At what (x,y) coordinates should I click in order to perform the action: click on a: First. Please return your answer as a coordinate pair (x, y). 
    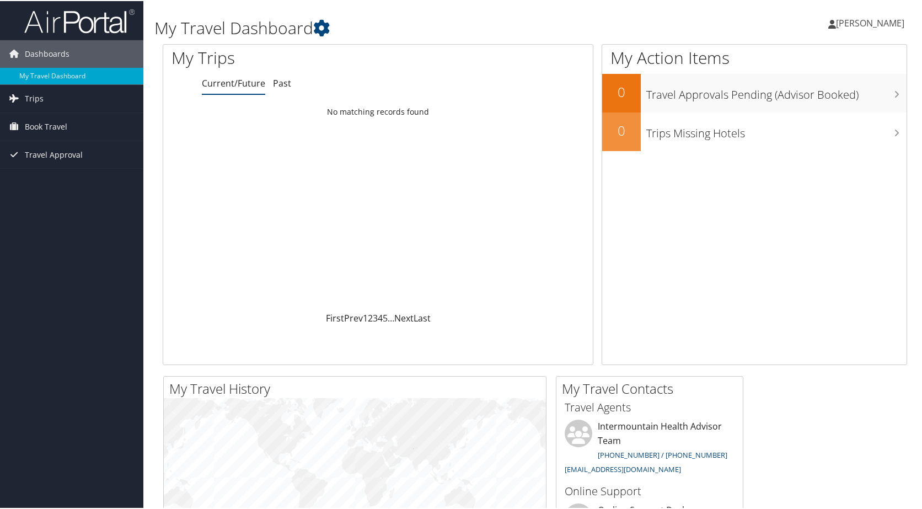
    Looking at the image, I should click on (335, 317).